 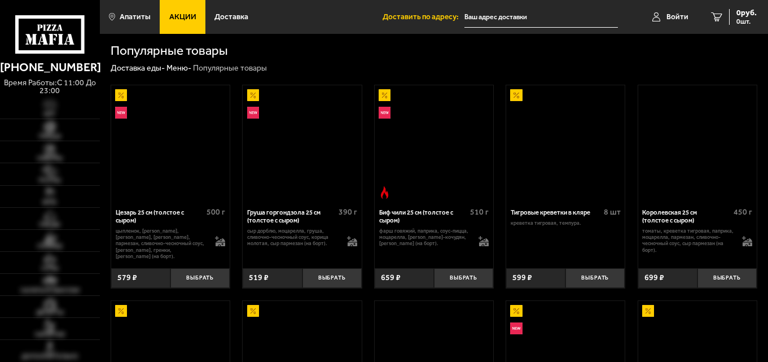 What do you see at coordinates (746, 13) in the screenshot?
I see `span: 0 руб.` at bounding box center [746, 13].